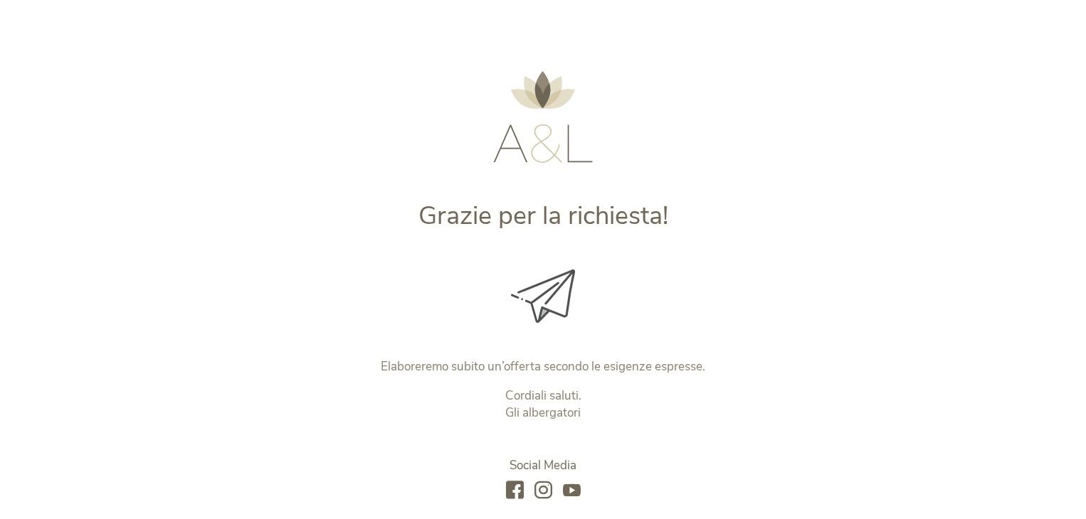 The height and width of the screenshot is (519, 1086). What do you see at coordinates (543, 296) in the screenshot?
I see `img: Grazie per la richiesta!` at bounding box center [543, 296].